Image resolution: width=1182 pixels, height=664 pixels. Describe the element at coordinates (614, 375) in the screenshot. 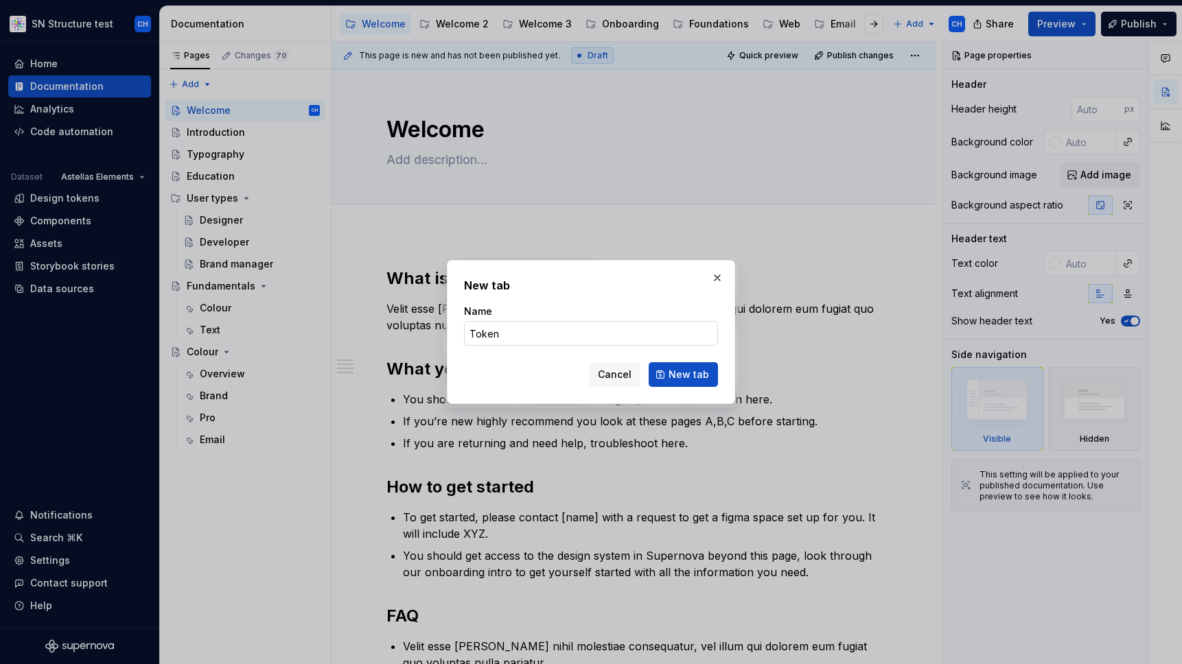

I see `button: Cancel` at that location.